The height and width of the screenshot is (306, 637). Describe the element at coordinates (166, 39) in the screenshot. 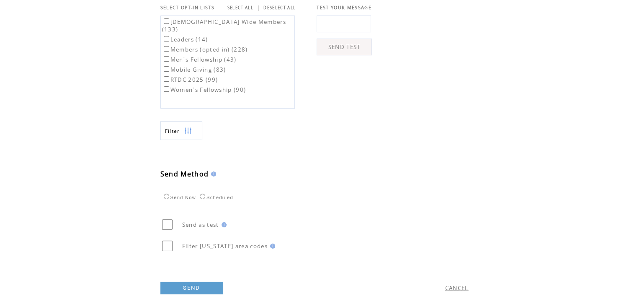

I see `input: Leaders (14)` at that location.